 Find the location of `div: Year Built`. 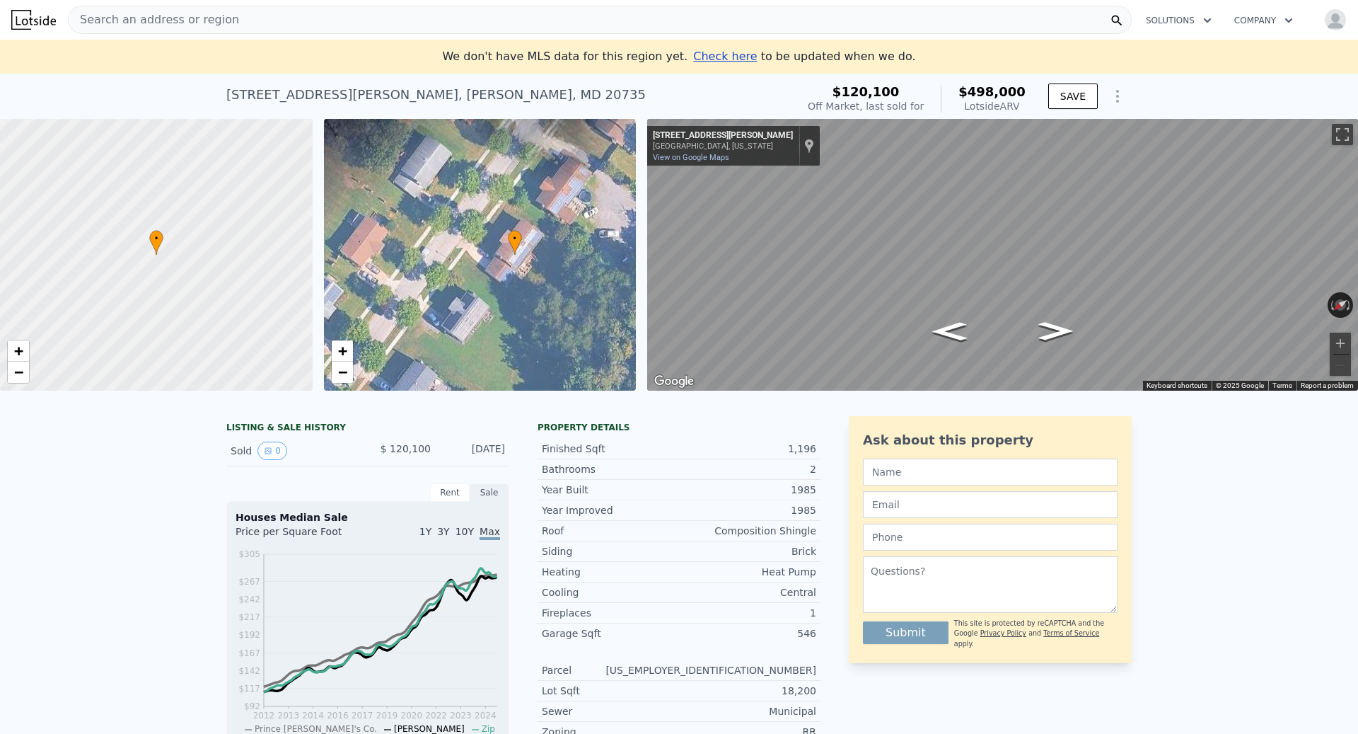

div: Year Built is located at coordinates (611, 490).